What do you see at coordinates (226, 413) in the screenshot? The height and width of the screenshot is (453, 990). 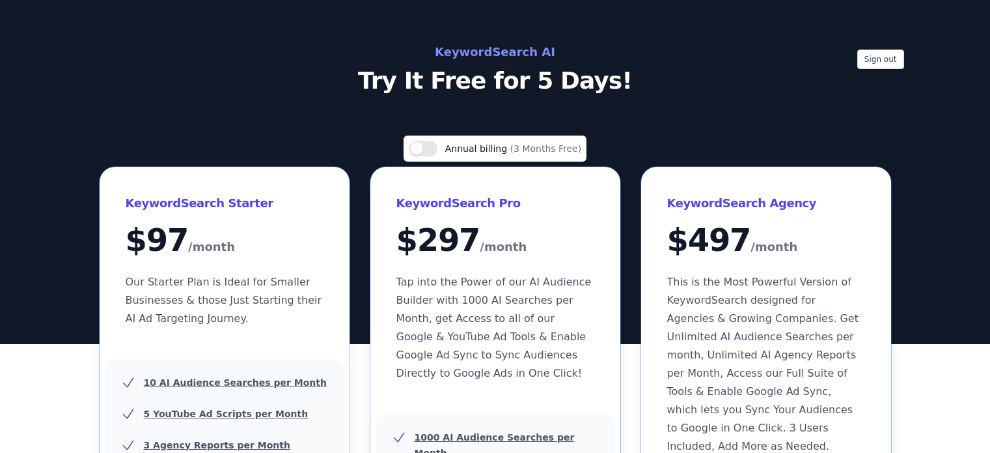 I see `u: 5 YouTube Ad Scripts per Month` at bounding box center [226, 413].